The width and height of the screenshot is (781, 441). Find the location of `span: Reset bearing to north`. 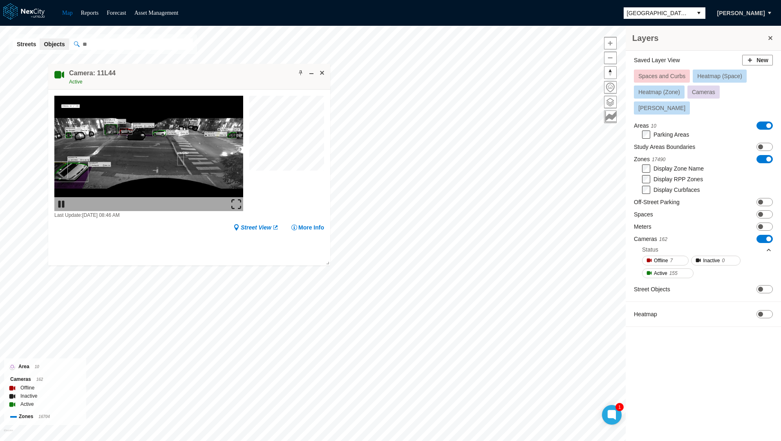

span: Reset bearing to north is located at coordinates (610, 72).